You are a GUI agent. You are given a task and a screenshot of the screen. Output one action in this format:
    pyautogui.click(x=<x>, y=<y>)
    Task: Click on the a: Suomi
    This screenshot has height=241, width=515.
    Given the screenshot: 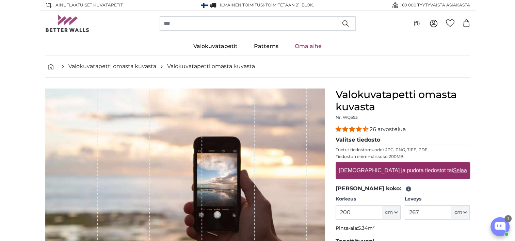 What is the action you would take?
    pyautogui.click(x=204, y=5)
    